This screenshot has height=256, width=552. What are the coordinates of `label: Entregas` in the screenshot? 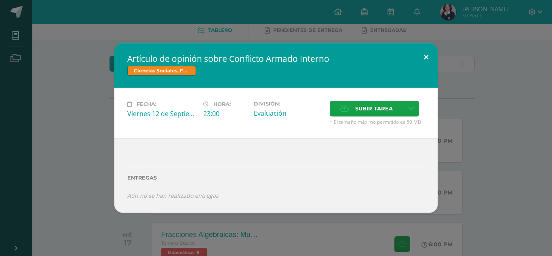 It's located at (276, 177).